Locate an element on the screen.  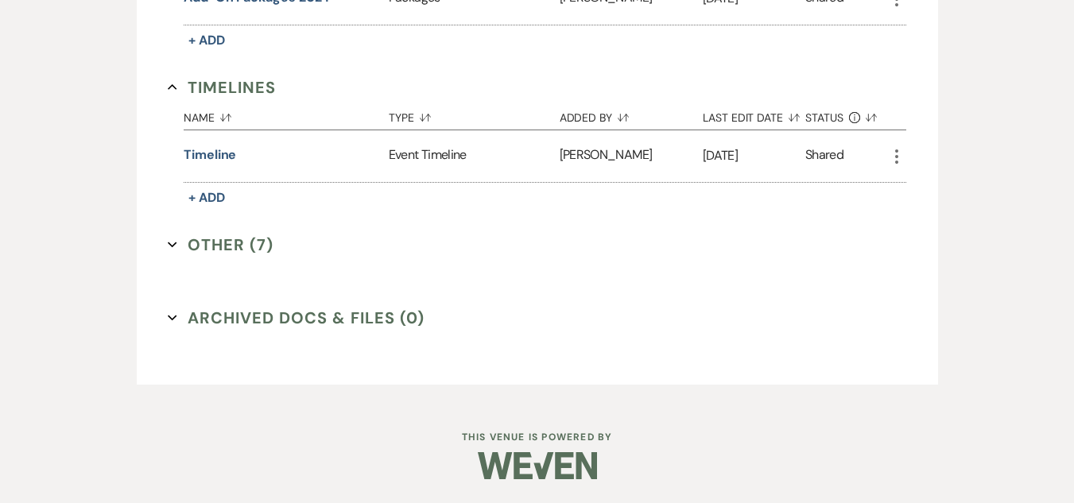
button: Type is located at coordinates (474, 114).